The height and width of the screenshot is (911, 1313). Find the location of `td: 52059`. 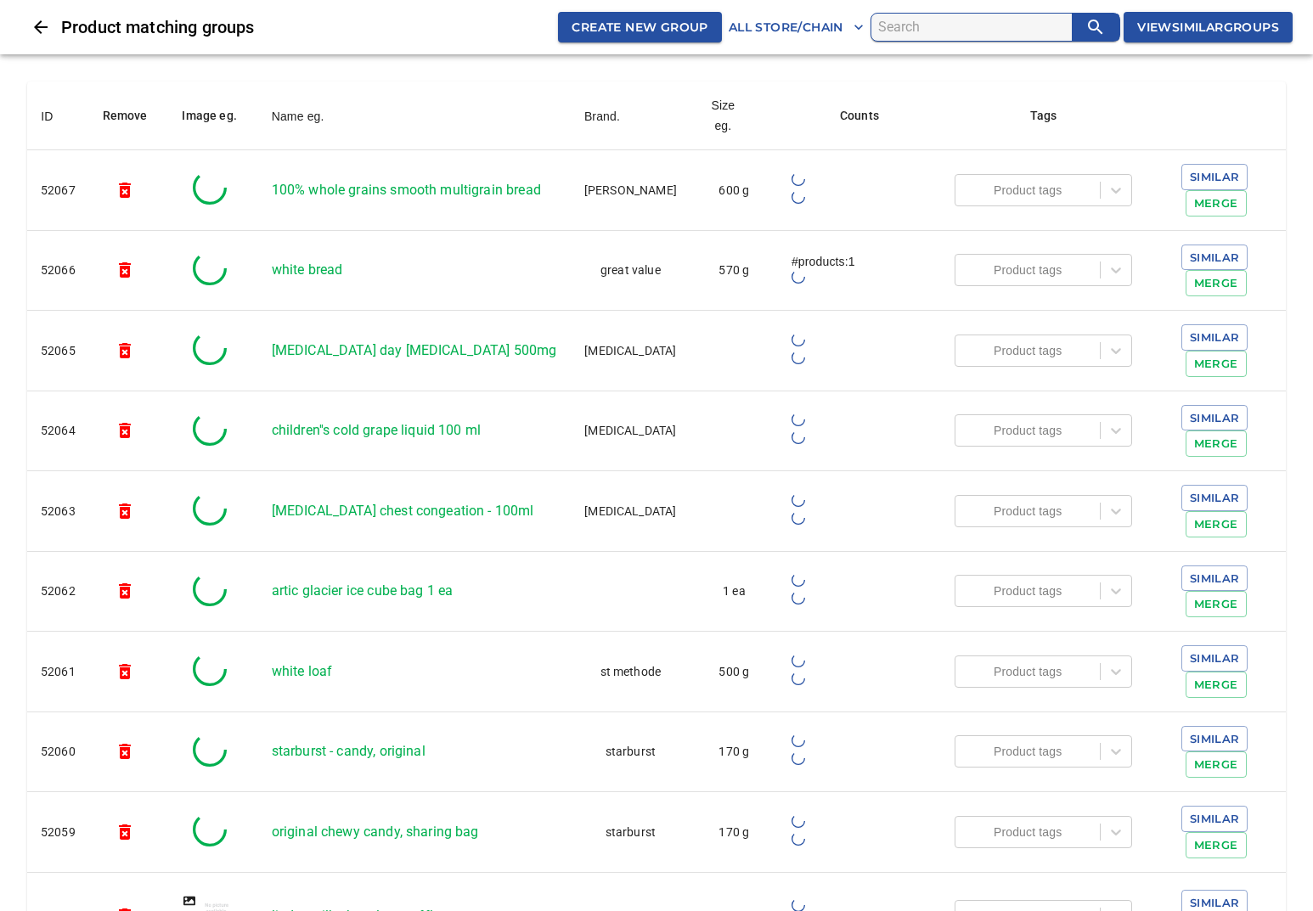

td: 52059 is located at coordinates (58, 832).